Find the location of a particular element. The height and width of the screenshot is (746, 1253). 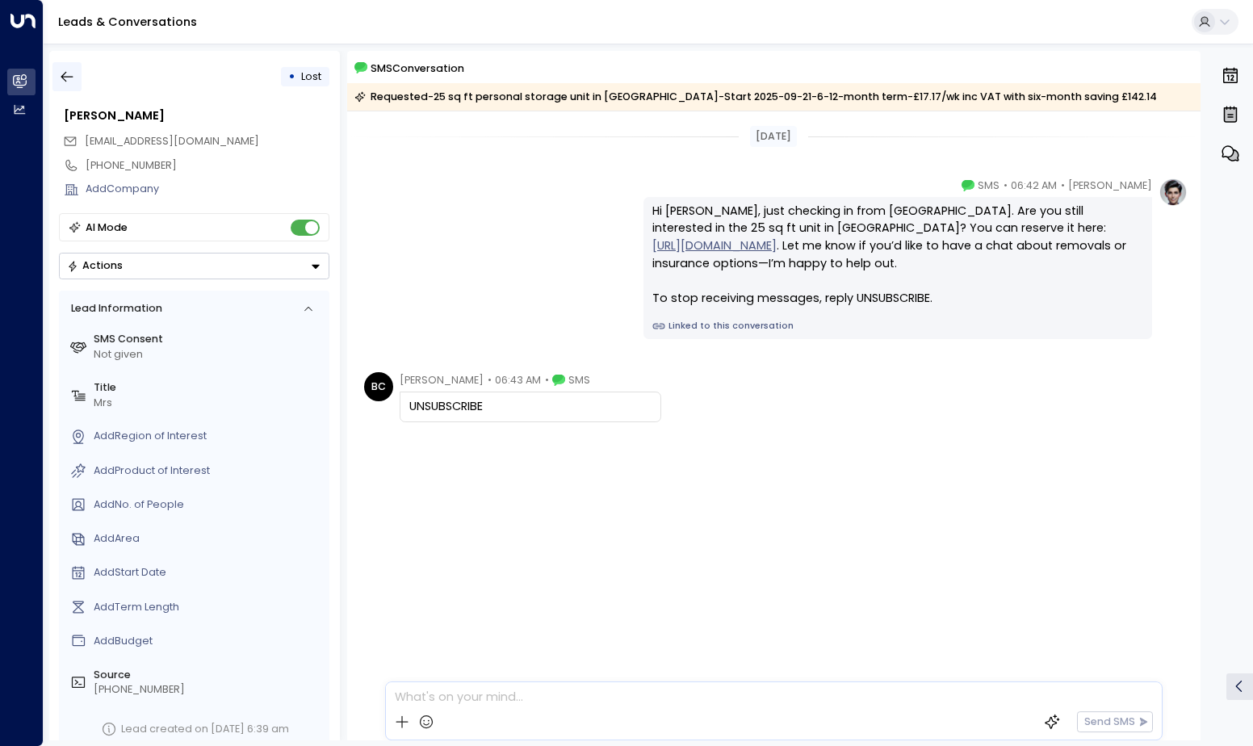

div: Lead Information is located at coordinates (113, 308).